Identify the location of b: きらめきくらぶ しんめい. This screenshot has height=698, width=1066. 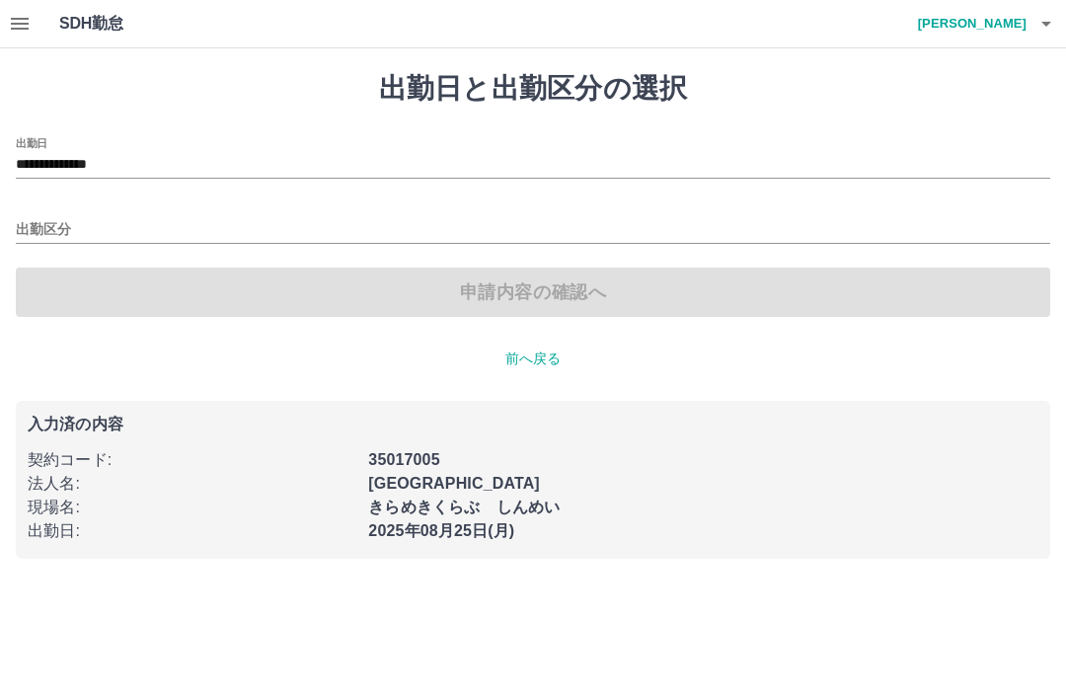
(464, 506).